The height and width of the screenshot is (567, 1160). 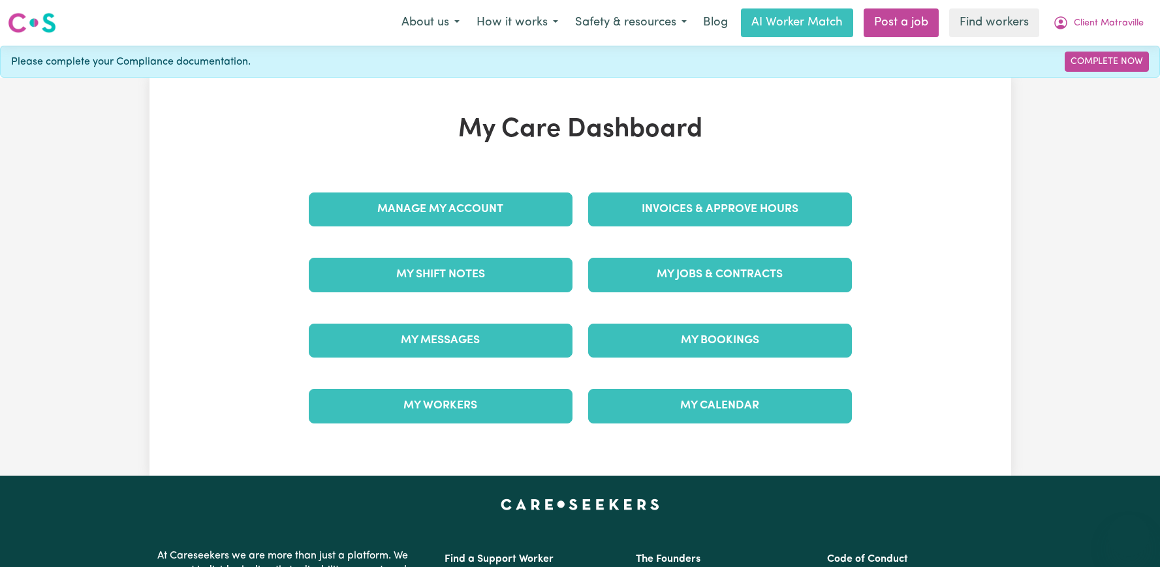 What do you see at coordinates (32, 23) in the screenshot?
I see `a: Careseekers logo` at bounding box center [32, 23].